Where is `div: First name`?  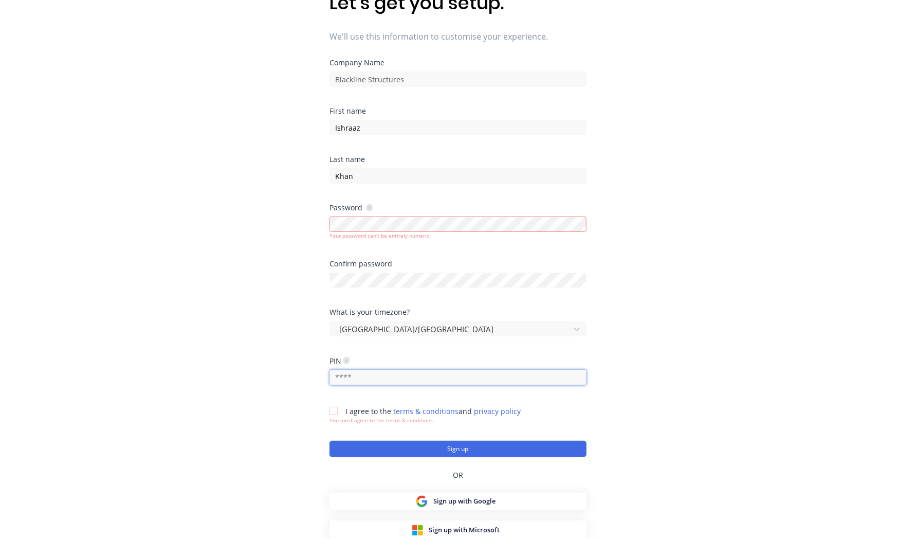 div: First name is located at coordinates (458, 111).